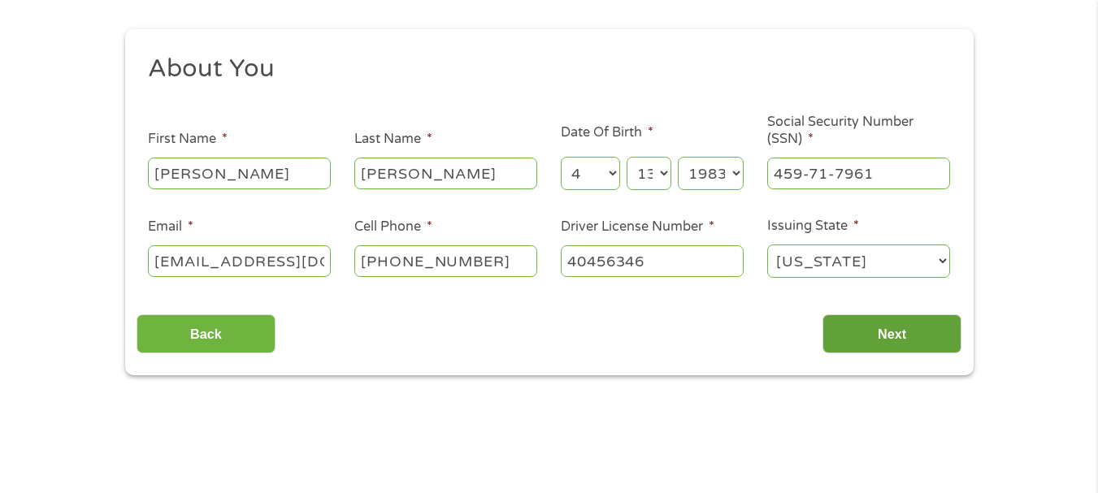 This screenshot has height=493, width=1098. Describe the element at coordinates (393, 227) in the screenshot. I see `label: Cell Phone` at that location.